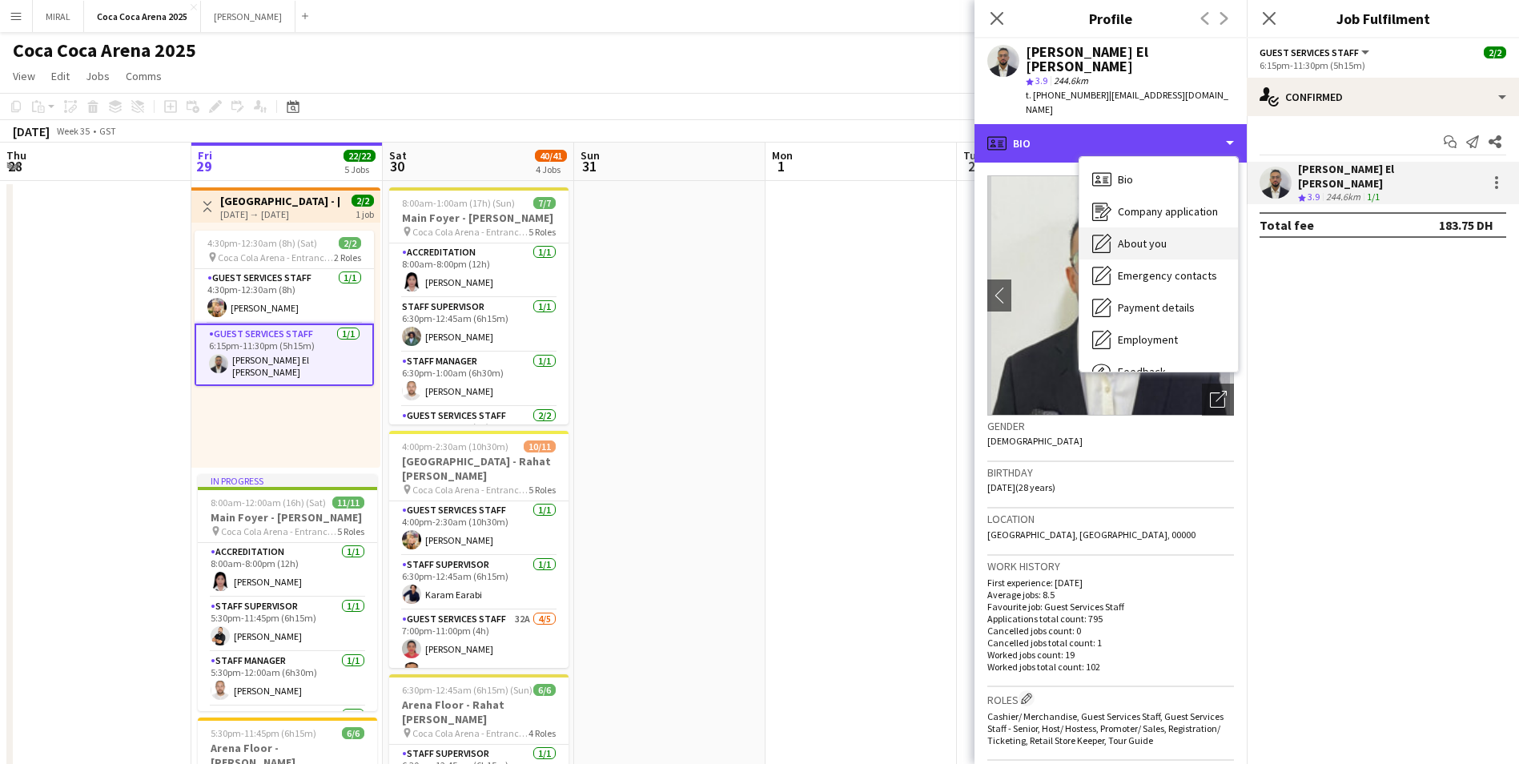  Describe the element at coordinates (1111, 566) in the screenshot. I see `h3: Work history` at that location.